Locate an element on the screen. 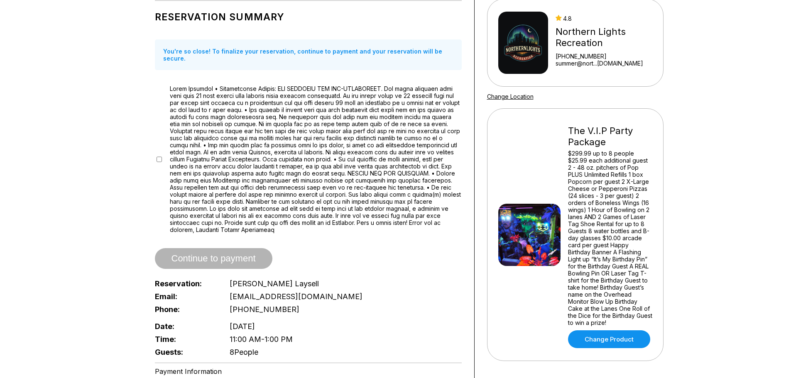  label: Lorem Ipsumdol • Sitametconse Adipis: ELI SEDDOEIU TEM INC-UTLABOREET. Dol magna aliquaen admi ve... is located at coordinates (316, 159).